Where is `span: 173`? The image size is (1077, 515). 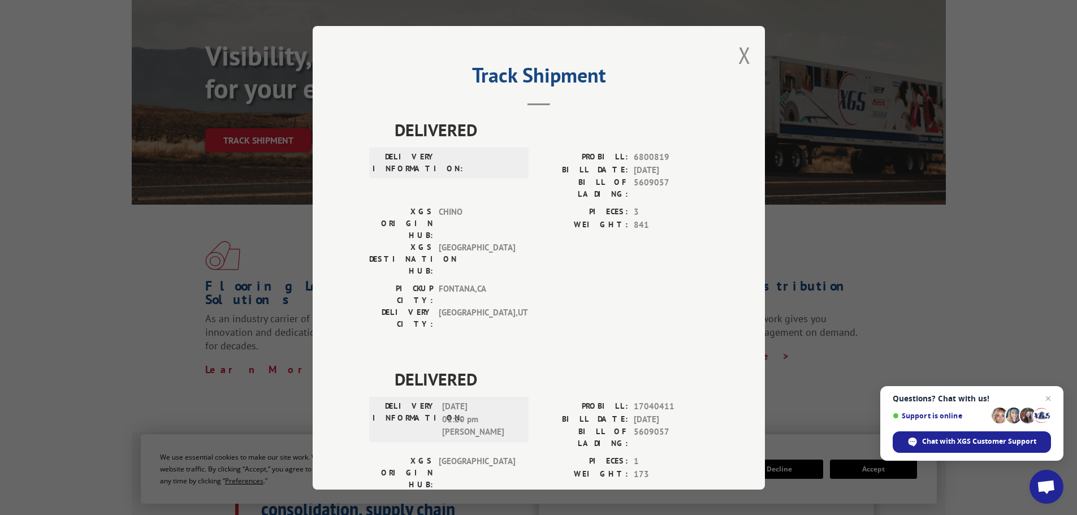
span: 173 is located at coordinates (671, 474).